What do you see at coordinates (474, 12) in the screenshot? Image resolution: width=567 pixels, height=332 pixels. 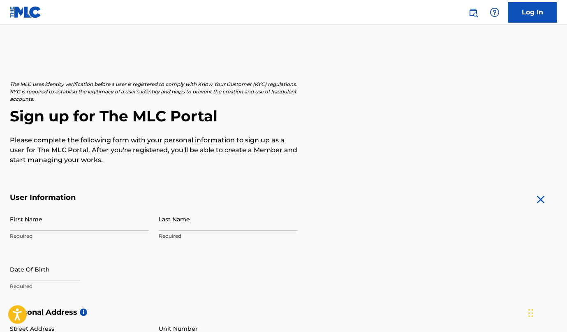 I see `img: search` at bounding box center [474, 12].